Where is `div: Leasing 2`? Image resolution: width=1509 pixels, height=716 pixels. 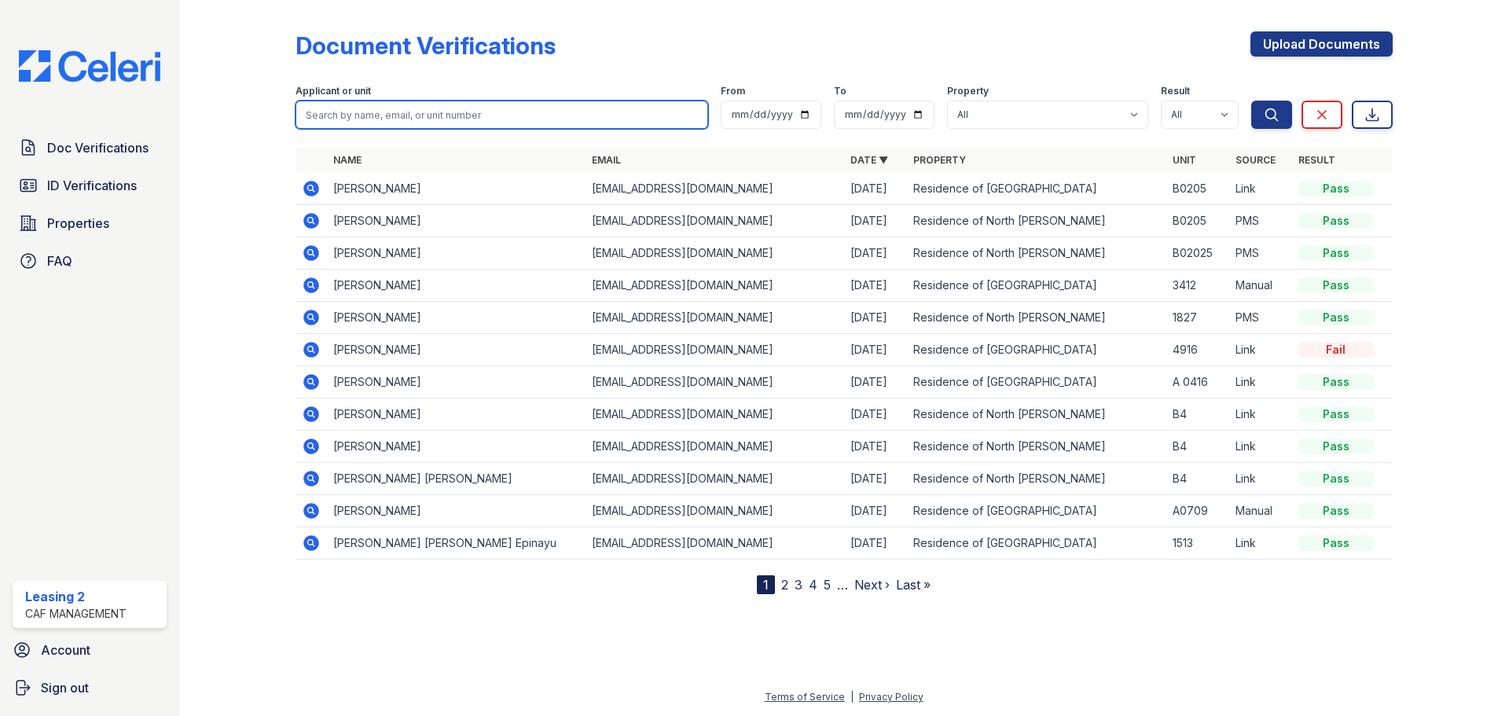 div: Leasing 2 is located at coordinates (75, 596).